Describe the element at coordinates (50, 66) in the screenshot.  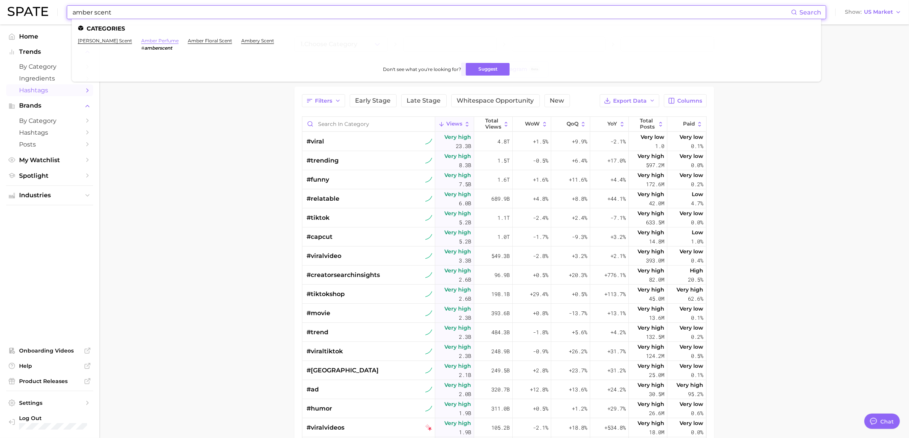
I see `a: by Category` at that location.